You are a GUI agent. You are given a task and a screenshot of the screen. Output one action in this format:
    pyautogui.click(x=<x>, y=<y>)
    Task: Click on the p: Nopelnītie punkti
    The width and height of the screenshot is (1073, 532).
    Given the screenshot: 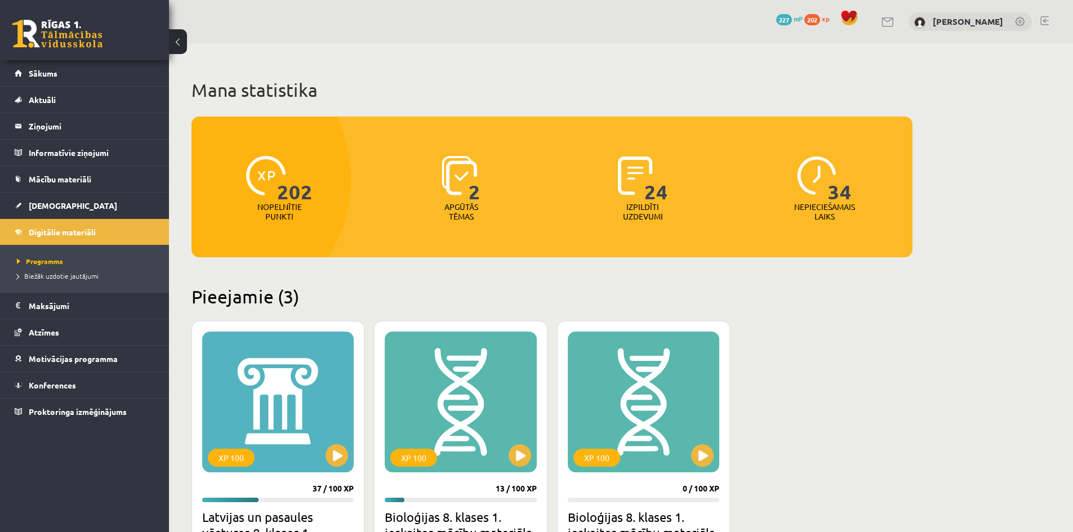 What is the action you would take?
    pyautogui.click(x=279, y=212)
    